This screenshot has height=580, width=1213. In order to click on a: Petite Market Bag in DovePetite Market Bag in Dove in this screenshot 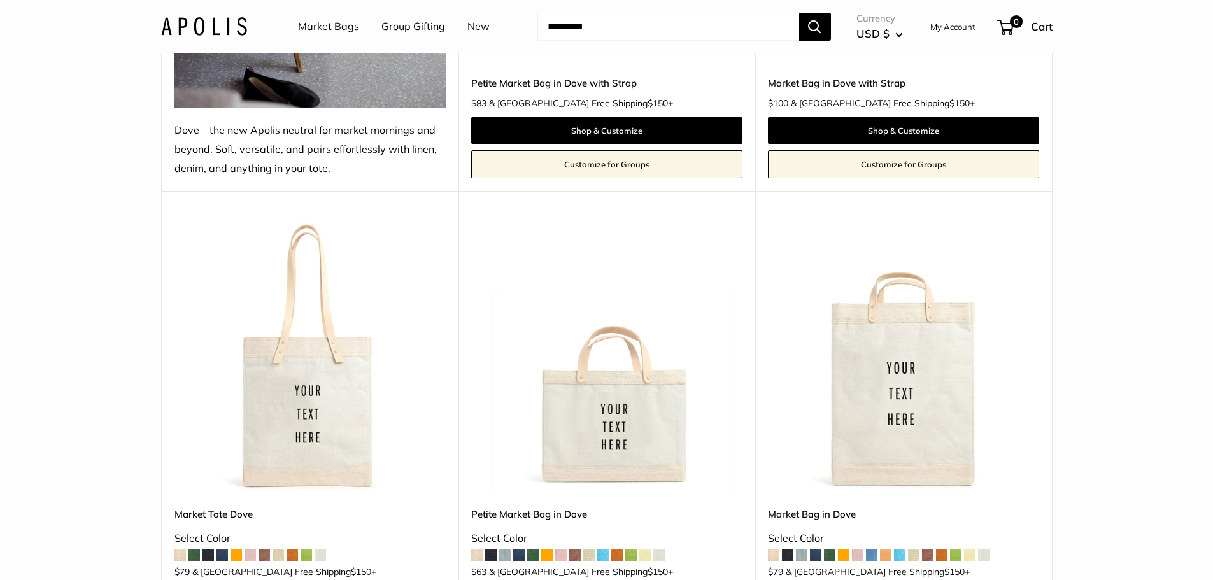, I will do `click(607, 359)`.